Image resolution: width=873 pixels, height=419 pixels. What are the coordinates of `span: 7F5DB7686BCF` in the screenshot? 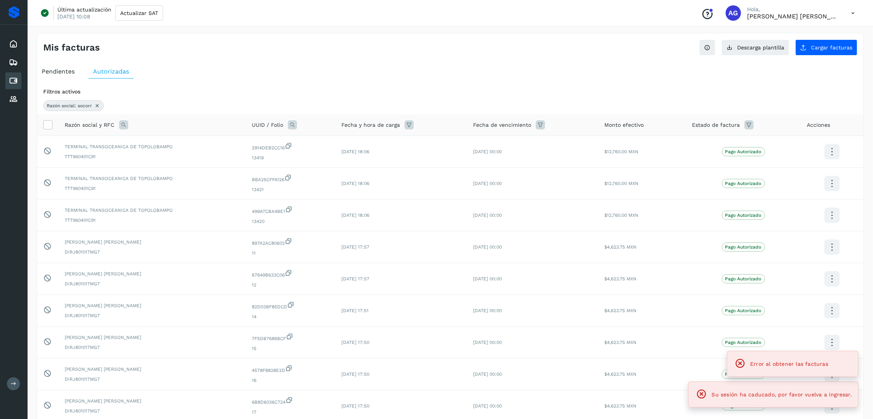 It's located at (290, 337).